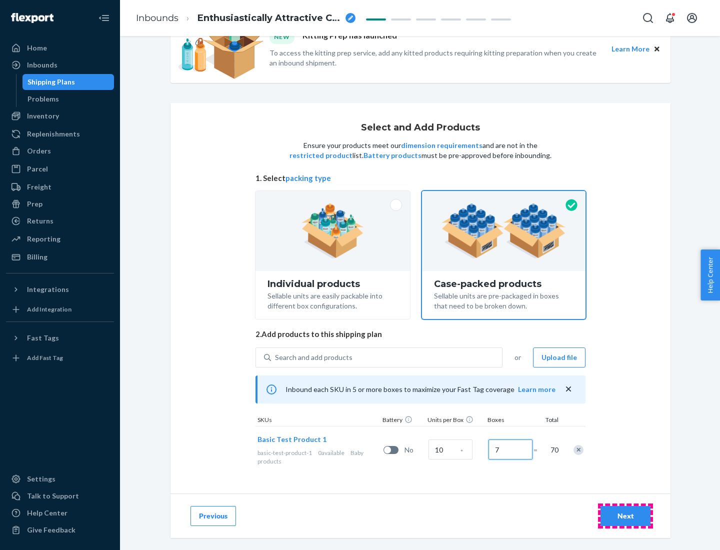  Describe the element at coordinates (308, 178) in the screenshot. I see `button: packing type` at that location.